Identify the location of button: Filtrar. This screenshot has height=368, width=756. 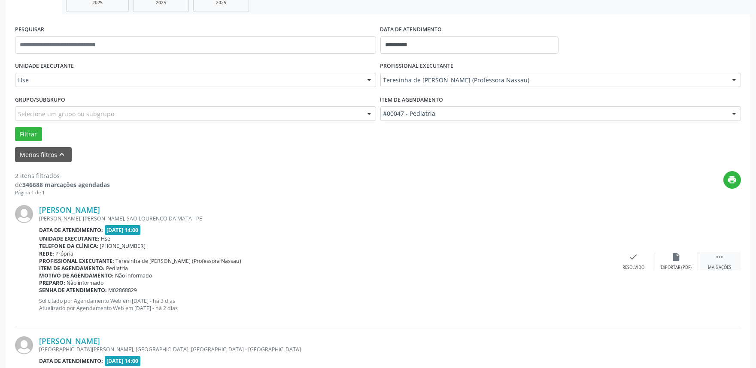
(28, 134).